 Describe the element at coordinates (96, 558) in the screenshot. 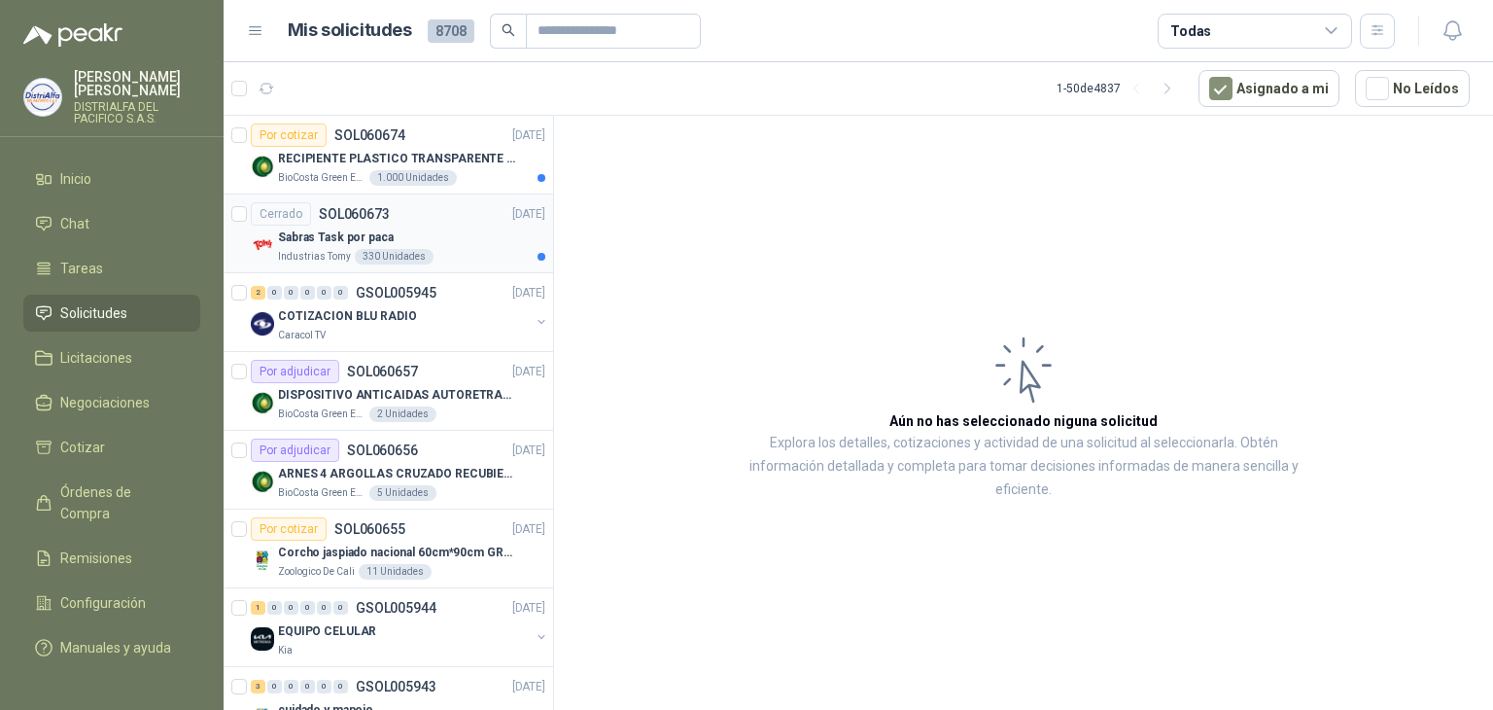

I see `span: Remisiones` at that location.